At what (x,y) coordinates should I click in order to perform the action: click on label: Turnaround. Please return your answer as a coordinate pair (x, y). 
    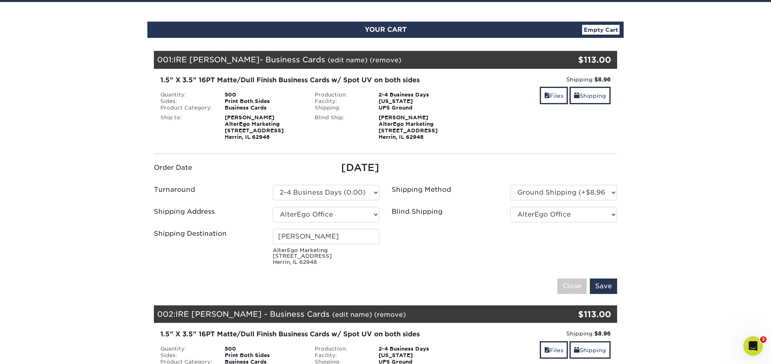
    Looking at the image, I should click on (174, 190).